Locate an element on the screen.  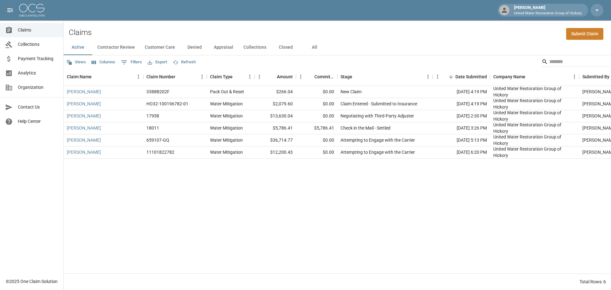
span: Payment Tracking is located at coordinates (38, 59).